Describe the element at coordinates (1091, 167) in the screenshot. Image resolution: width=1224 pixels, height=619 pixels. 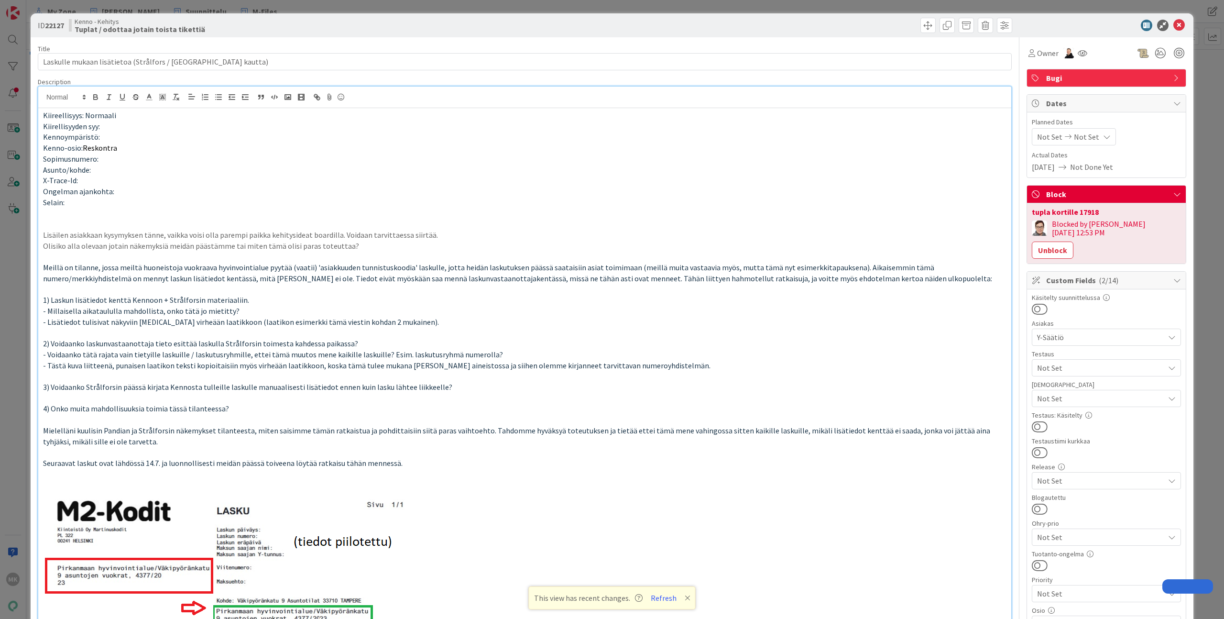
I see `span: Not Done Yet` at that location.